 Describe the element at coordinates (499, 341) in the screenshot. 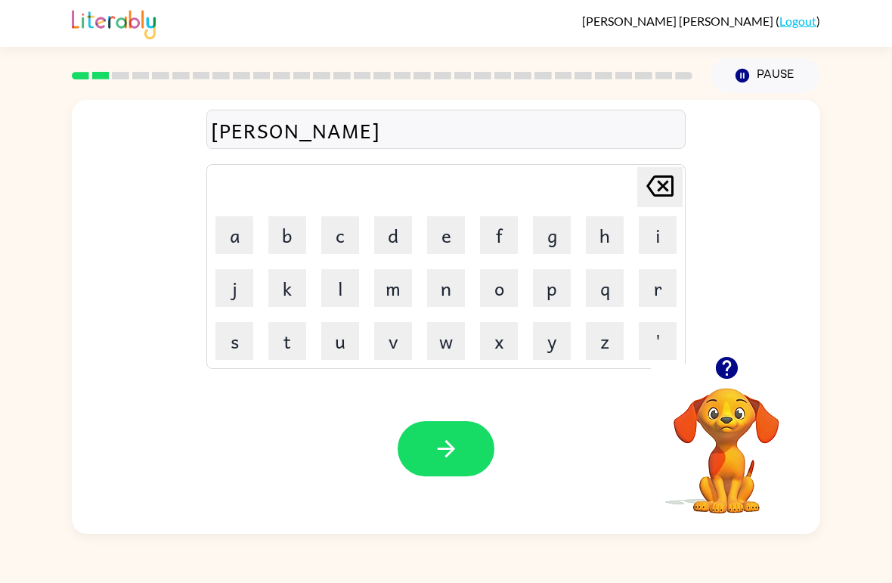

I see `button: x` at that location.